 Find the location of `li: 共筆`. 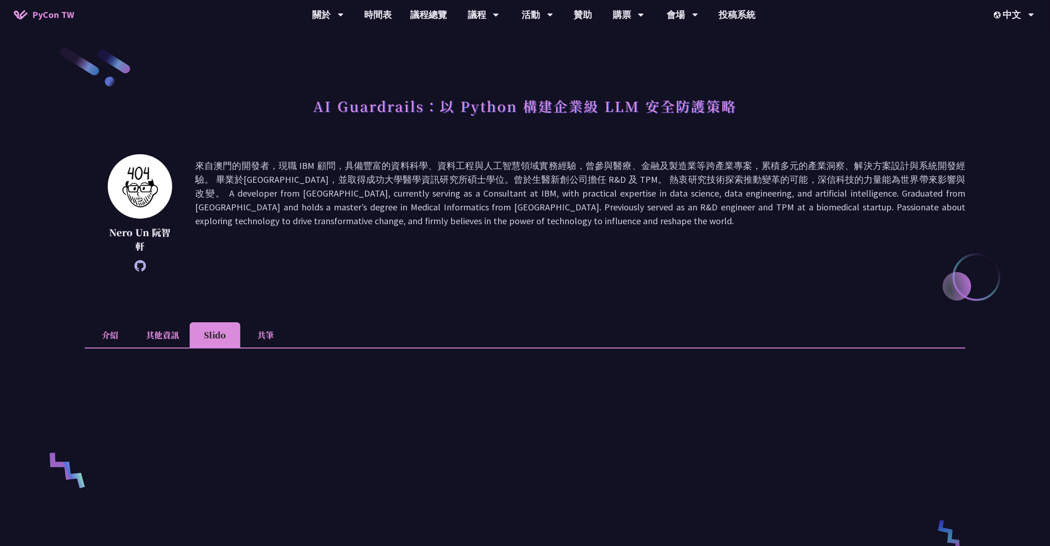

li: 共筆 is located at coordinates (266, 335).